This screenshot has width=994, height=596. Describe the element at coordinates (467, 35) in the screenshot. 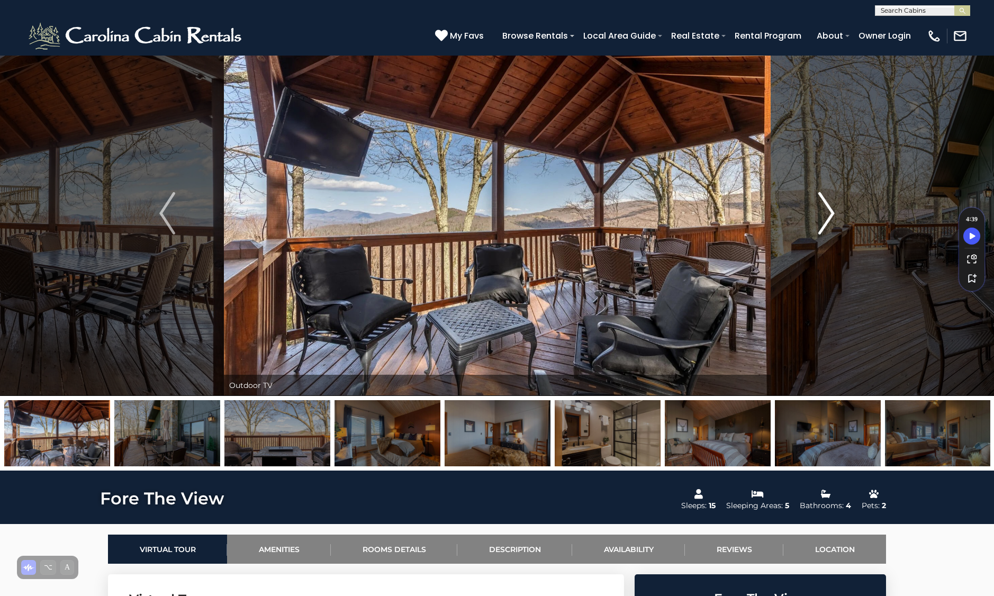

I see `span: My Favs` at that location.